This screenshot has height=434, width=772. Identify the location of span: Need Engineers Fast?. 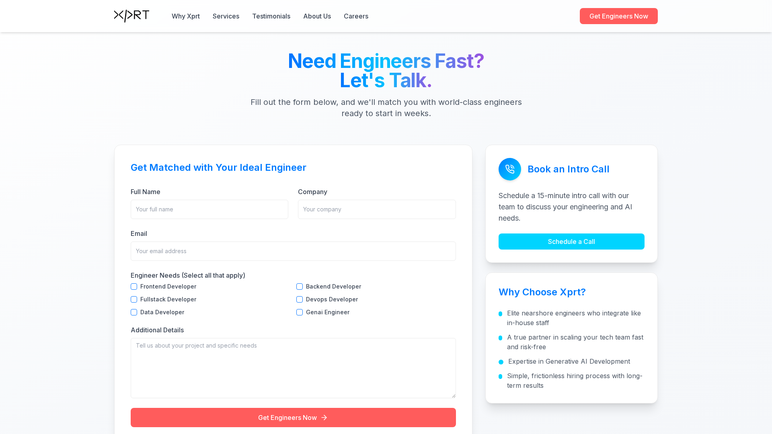
(385, 61).